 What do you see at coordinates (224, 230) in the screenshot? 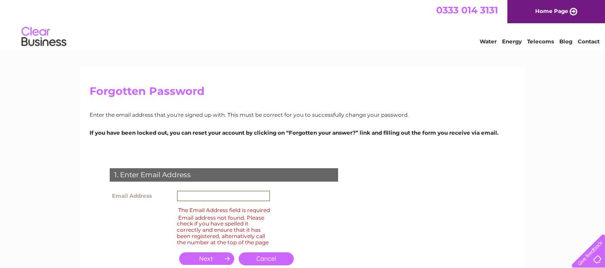
I see `div: Email address not found. Please check if you have spelled it correctly and ensure that it has bee...` at bounding box center [224, 230].